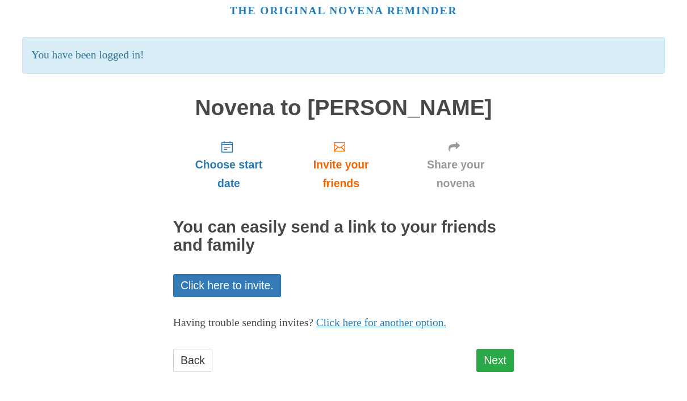 The image size is (687, 401). I want to click on h2: You can easily send a link to your friends and family, so click(343, 237).